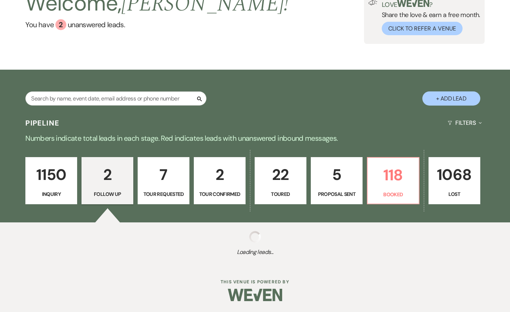 This screenshot has width=510, height=312. Describe the element at coordinates (281, 194) in the screenshot. I see `p: Toured` at that location.